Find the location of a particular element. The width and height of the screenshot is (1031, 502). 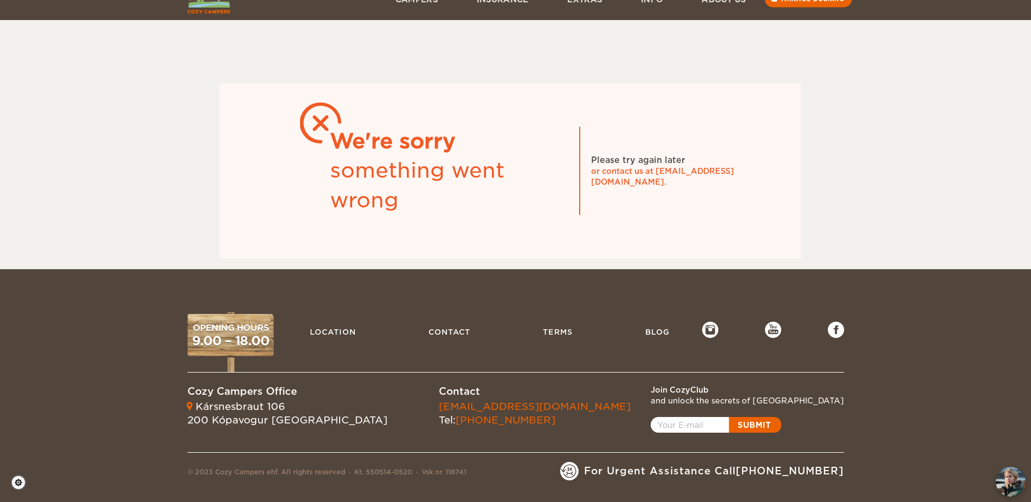

a: Cookie settings is located at coordinates (22, 483).